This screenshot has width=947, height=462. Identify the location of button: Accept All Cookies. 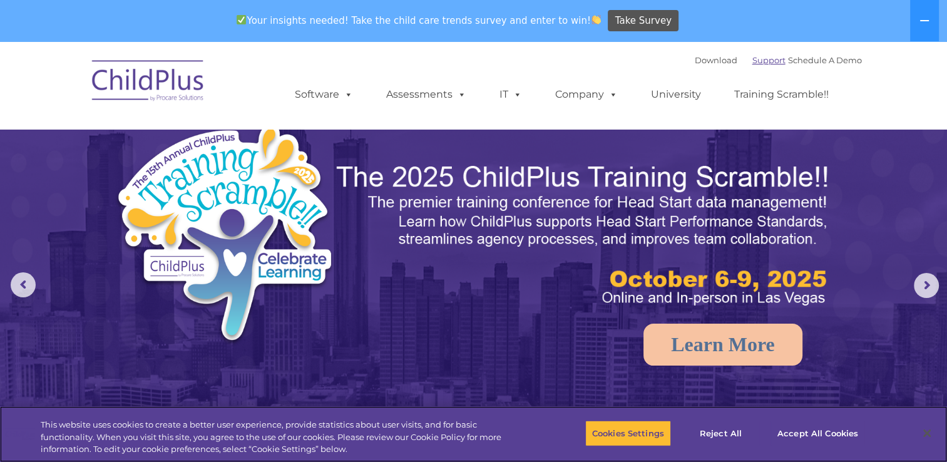
(817, 433).